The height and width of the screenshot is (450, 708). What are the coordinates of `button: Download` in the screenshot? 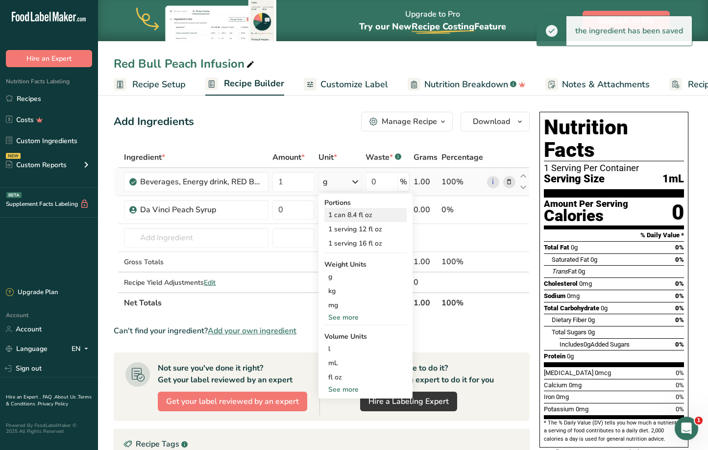 It's located at (495, 121).